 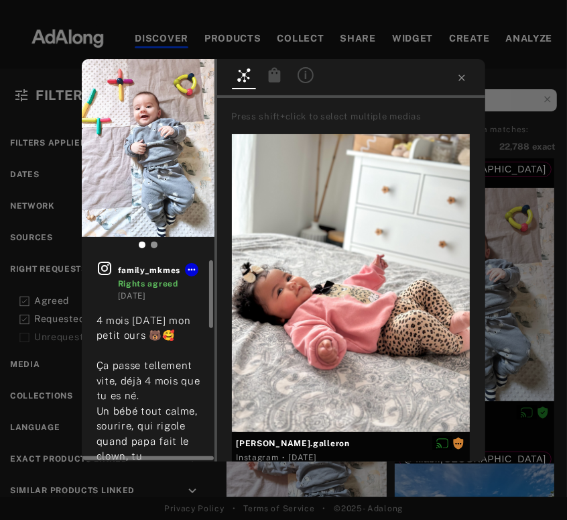 What do you see at coordinates (443, 443) in the screenshot?
I see `button: Disable diffusion on this media` at bounding box center [443, 443].